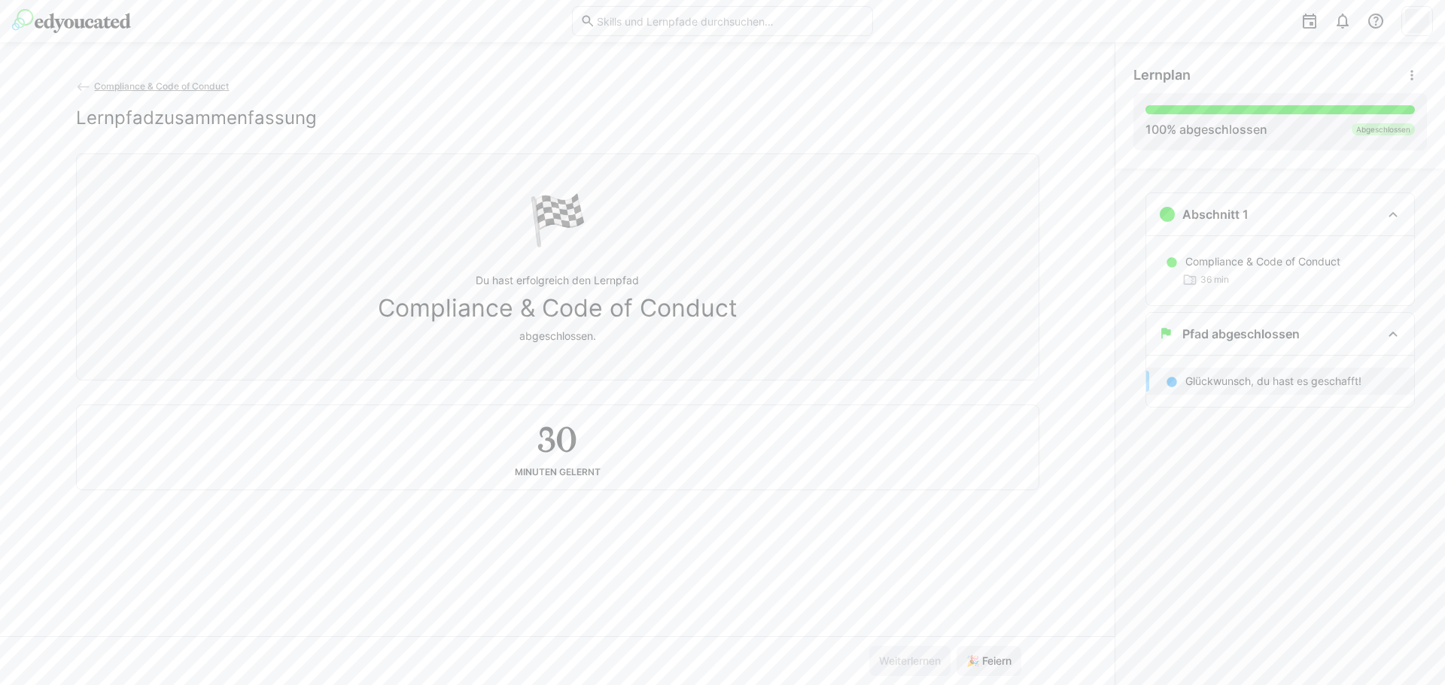 The image size is (1445, 685). I want to click on p: Compliance & Code of Conduct, so click(1262, 262).